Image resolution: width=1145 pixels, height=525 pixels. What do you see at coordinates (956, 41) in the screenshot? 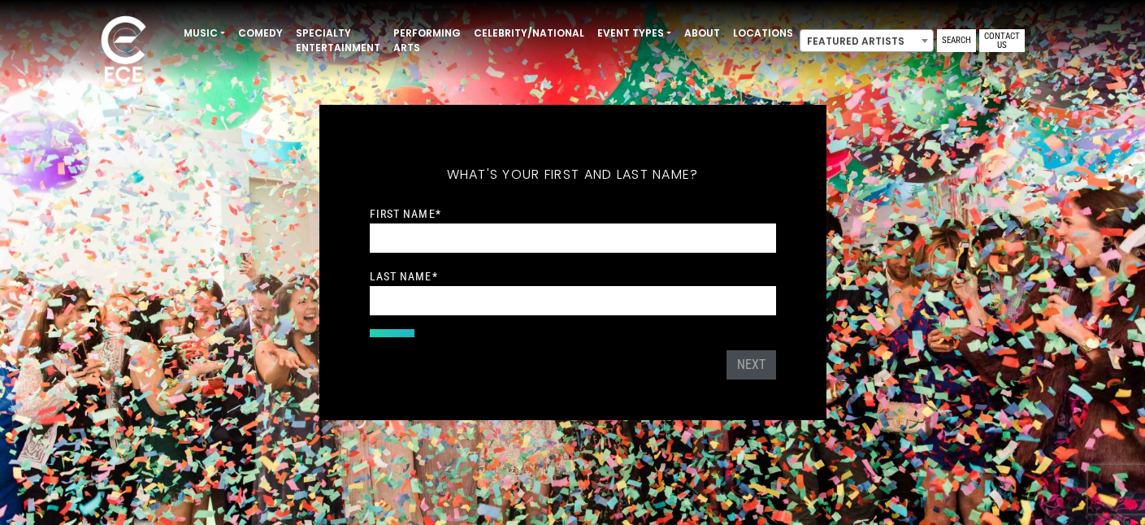
I see `a: Search` at bounding box center [956, 41].